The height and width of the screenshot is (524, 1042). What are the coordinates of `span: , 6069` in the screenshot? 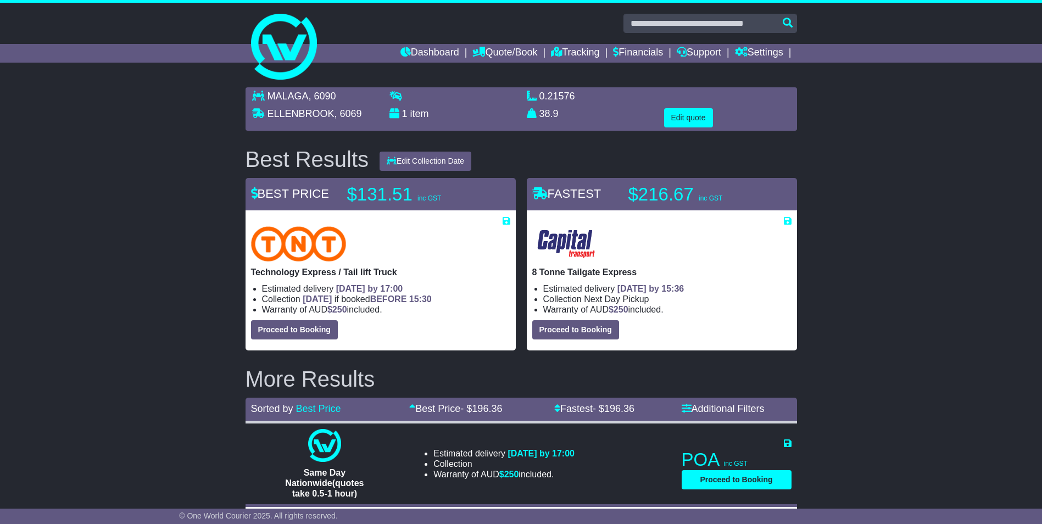 It's located at (348, 114).